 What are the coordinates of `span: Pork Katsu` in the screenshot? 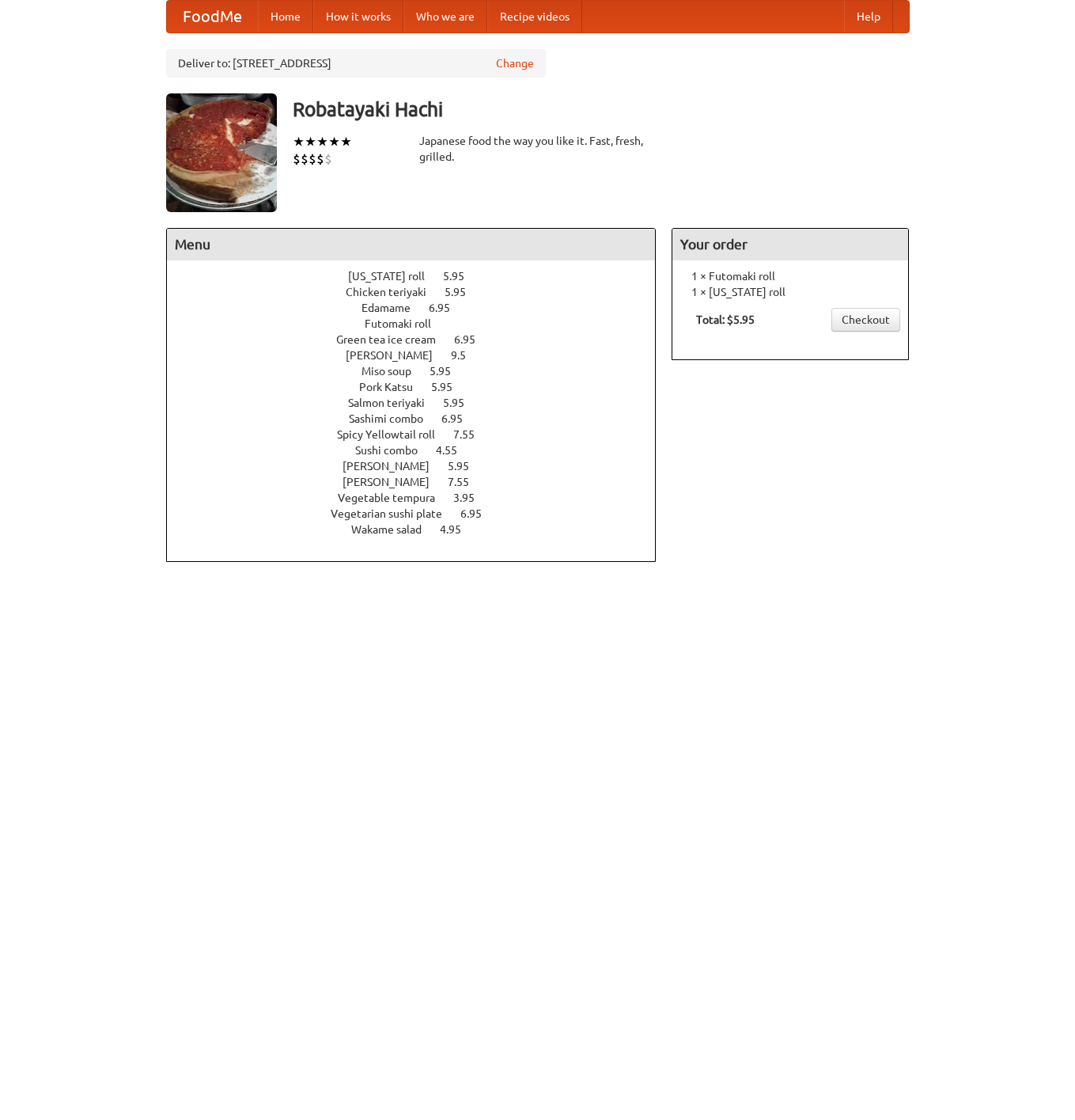 It's located at (394, 387).